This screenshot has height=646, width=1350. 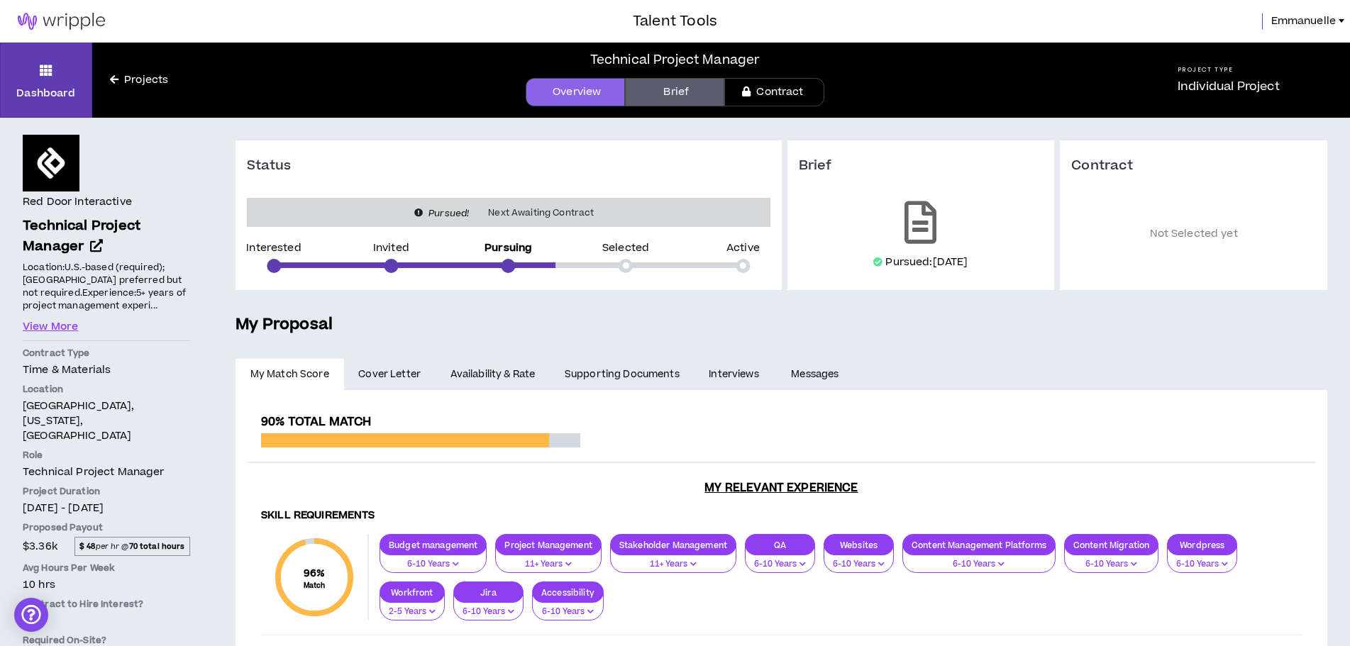 I want to click on a: My Match Score, so click(x=289, y=374).